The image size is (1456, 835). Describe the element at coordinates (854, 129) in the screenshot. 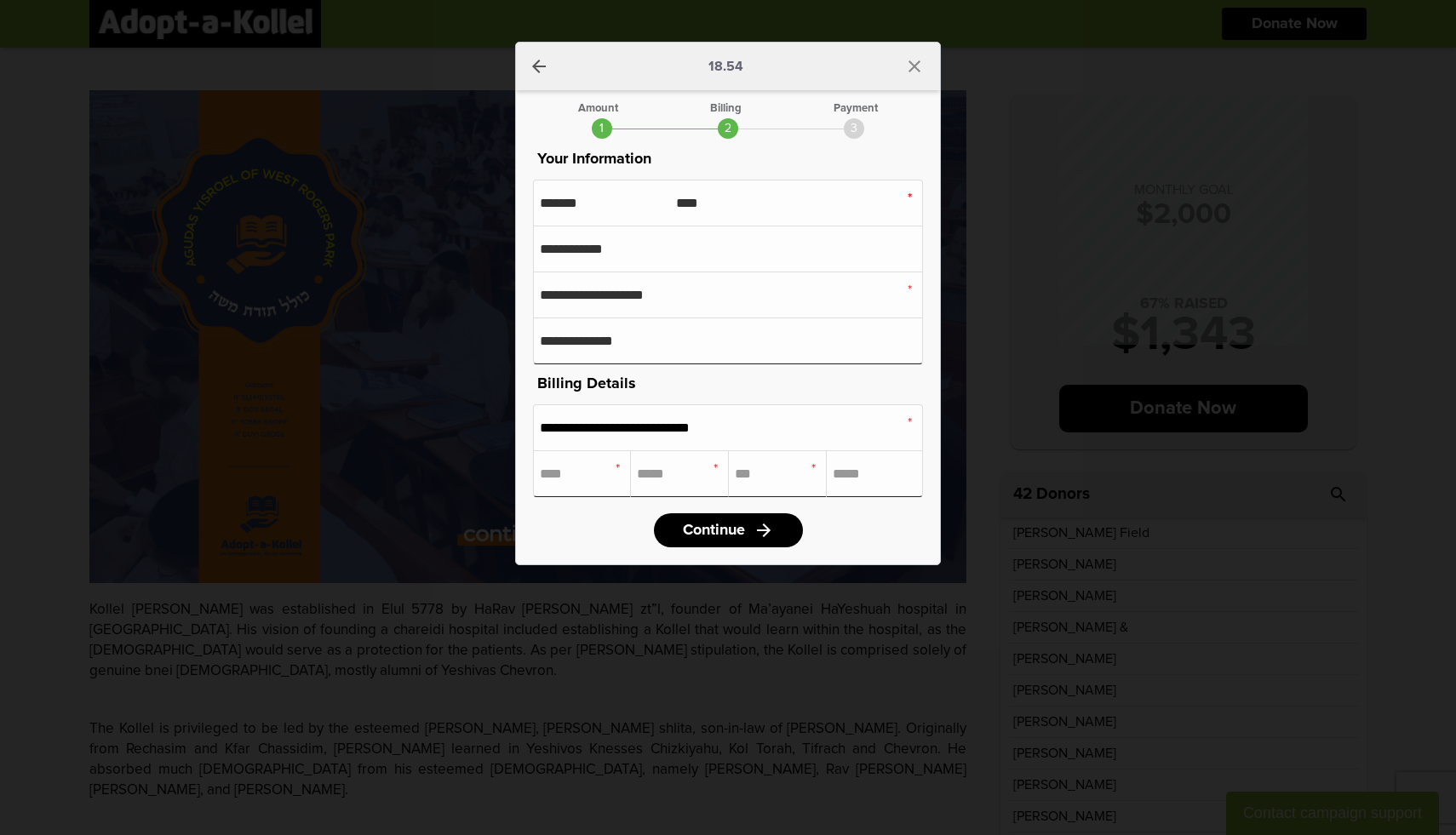

I see `div: 3` at that location.